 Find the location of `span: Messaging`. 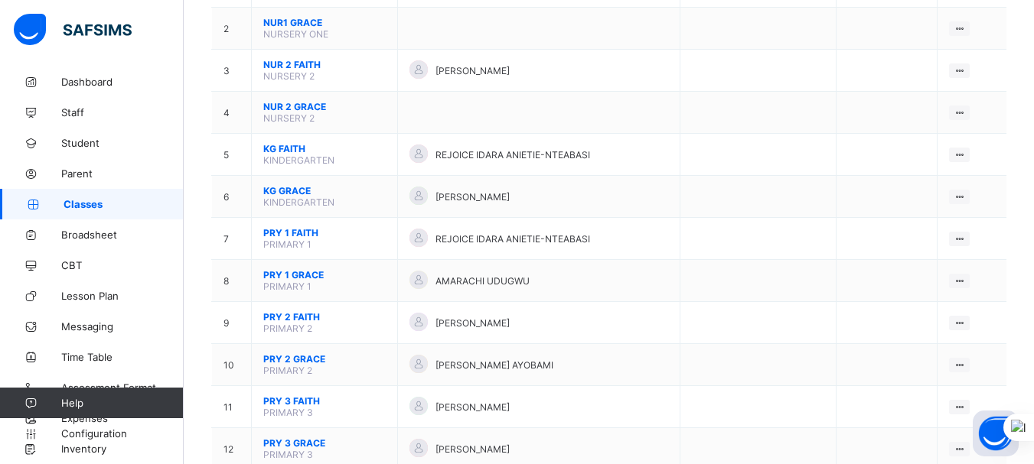

span: Messaging is located at coordinates (122, 327).